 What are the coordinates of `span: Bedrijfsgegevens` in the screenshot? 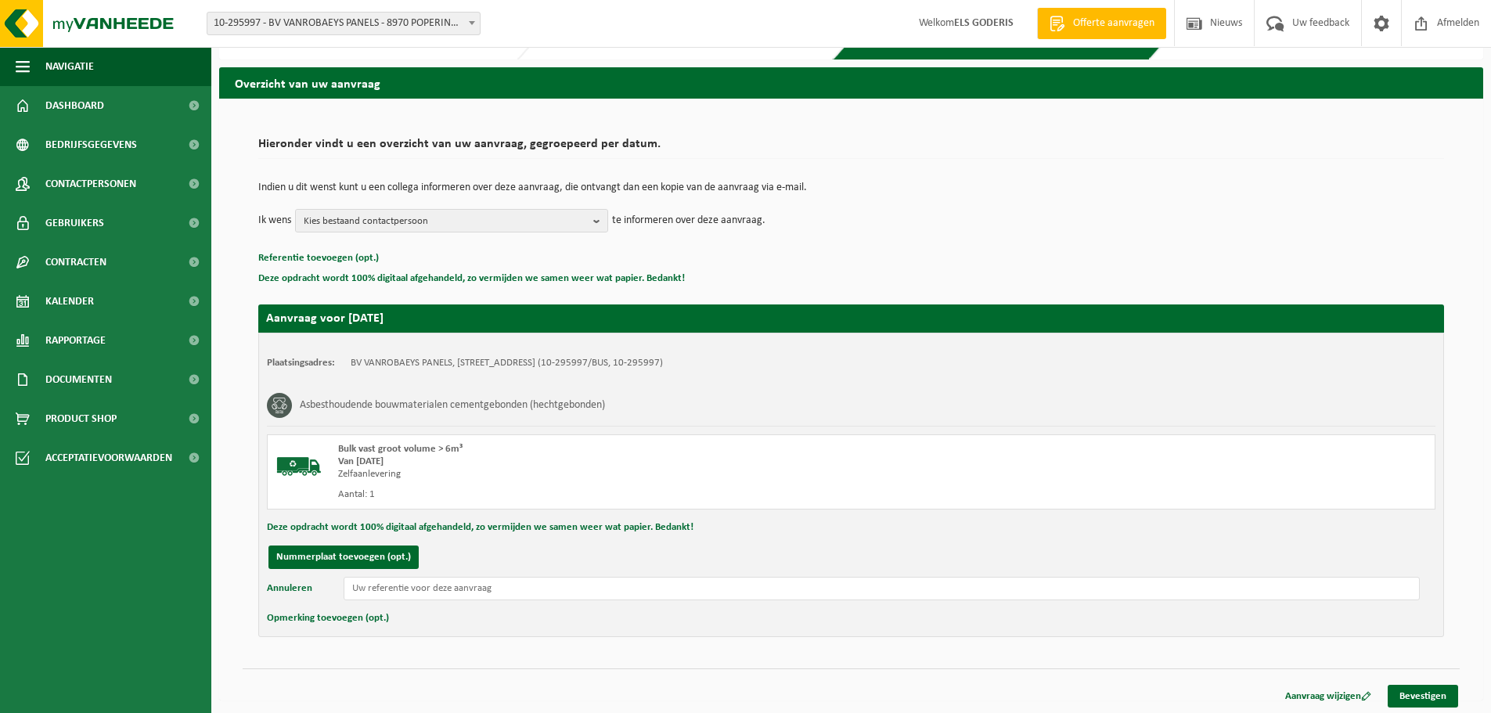 It's located at (91, 145).